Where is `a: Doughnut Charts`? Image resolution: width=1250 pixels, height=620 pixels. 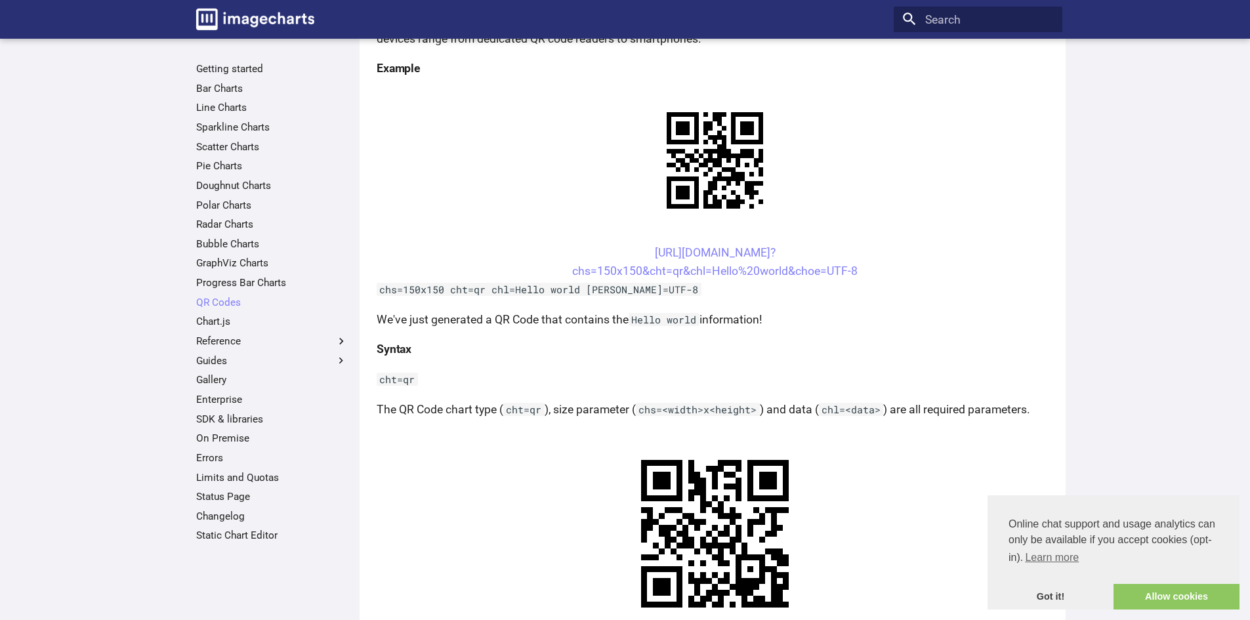 a: Doughnut Charts is located at coordinates (272, 186).